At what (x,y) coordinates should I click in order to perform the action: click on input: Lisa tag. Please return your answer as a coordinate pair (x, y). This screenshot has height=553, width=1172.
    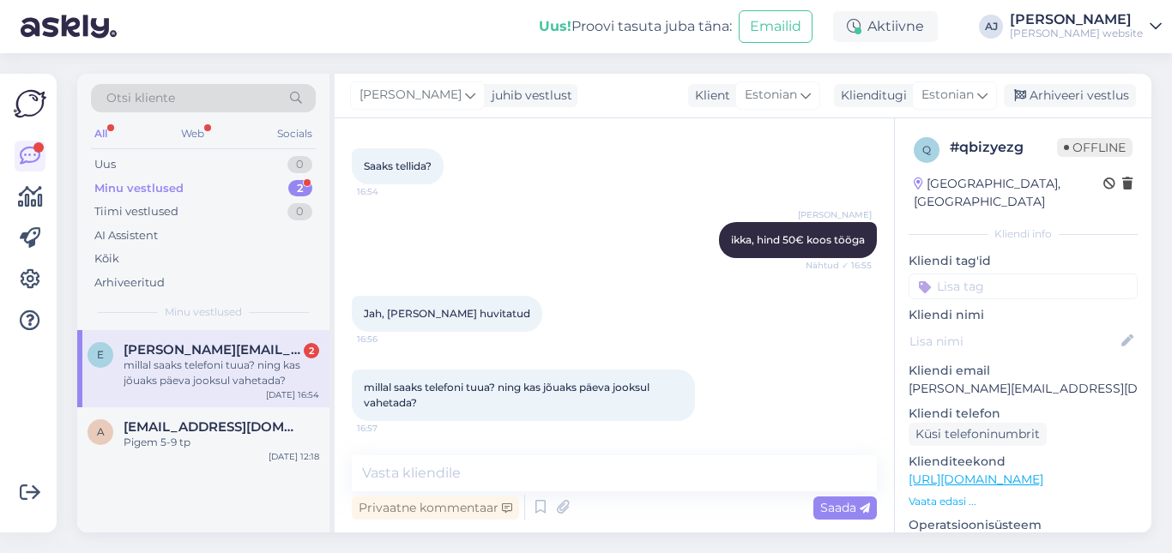
    Looking at the image, I should click on (1023, 287).